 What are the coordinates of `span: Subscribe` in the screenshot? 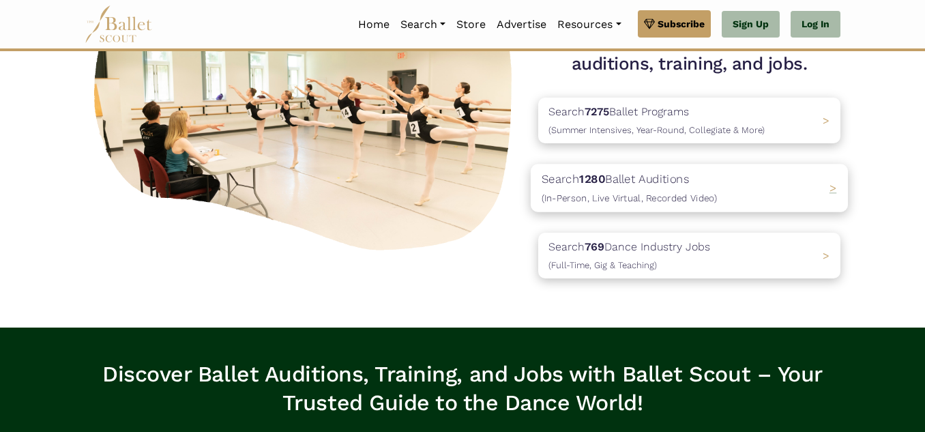 It's located at (681, 24).